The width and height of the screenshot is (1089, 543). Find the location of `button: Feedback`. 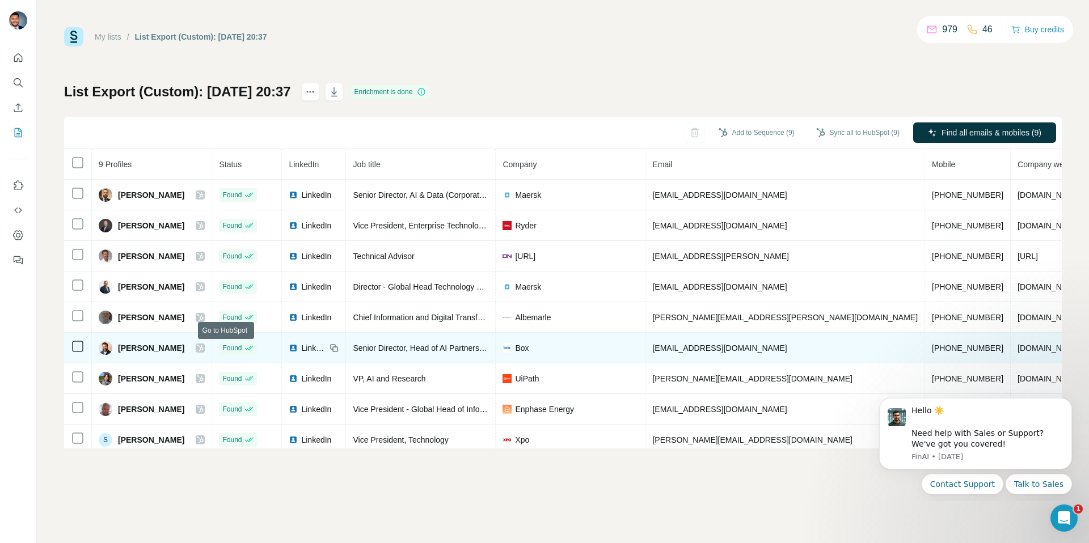

button: Feedback is located at coordinates (18, 260).